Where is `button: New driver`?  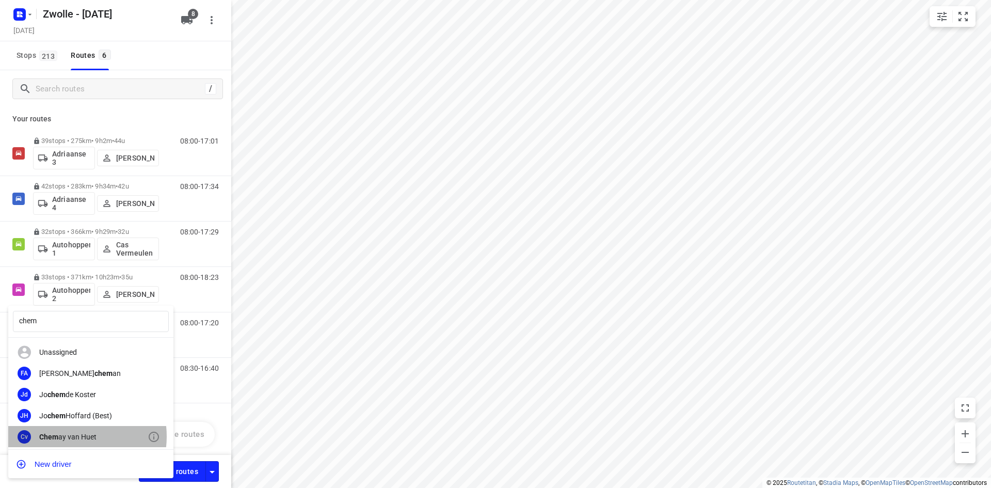 button: New driver is located at coordinates (91, 464).